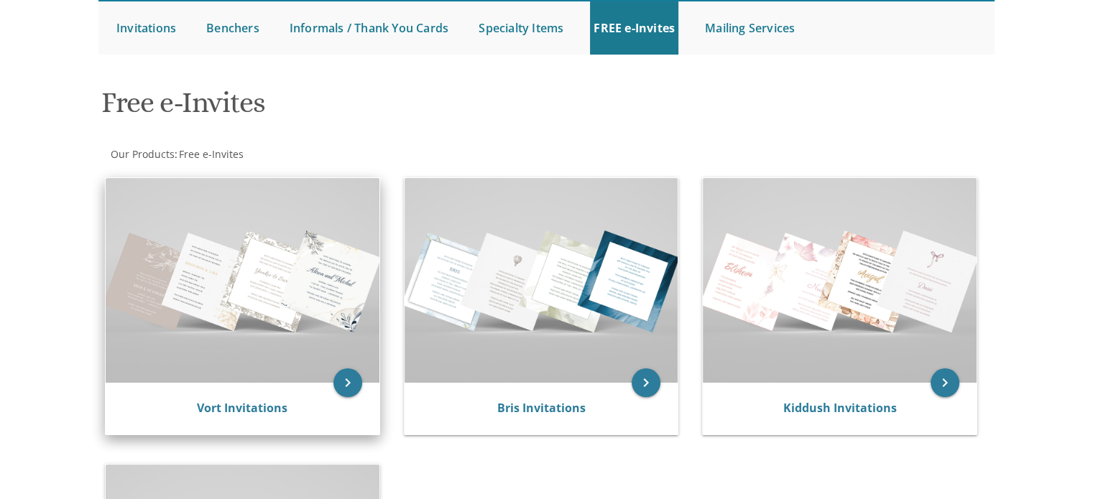 Image resolution: width=1093 pixels, height=499 pixels. I want to click on a: Free e-Invites, so click(210, 154).